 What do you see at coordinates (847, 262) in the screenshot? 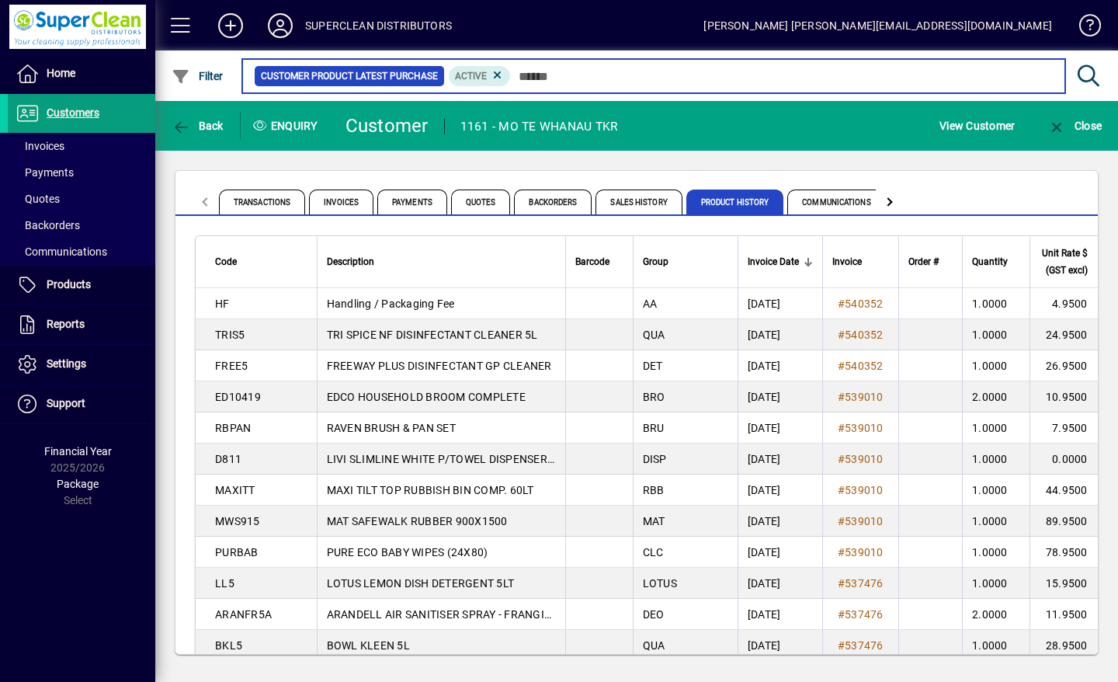
I see `span: Invoice` at bounding box center [847, 262].